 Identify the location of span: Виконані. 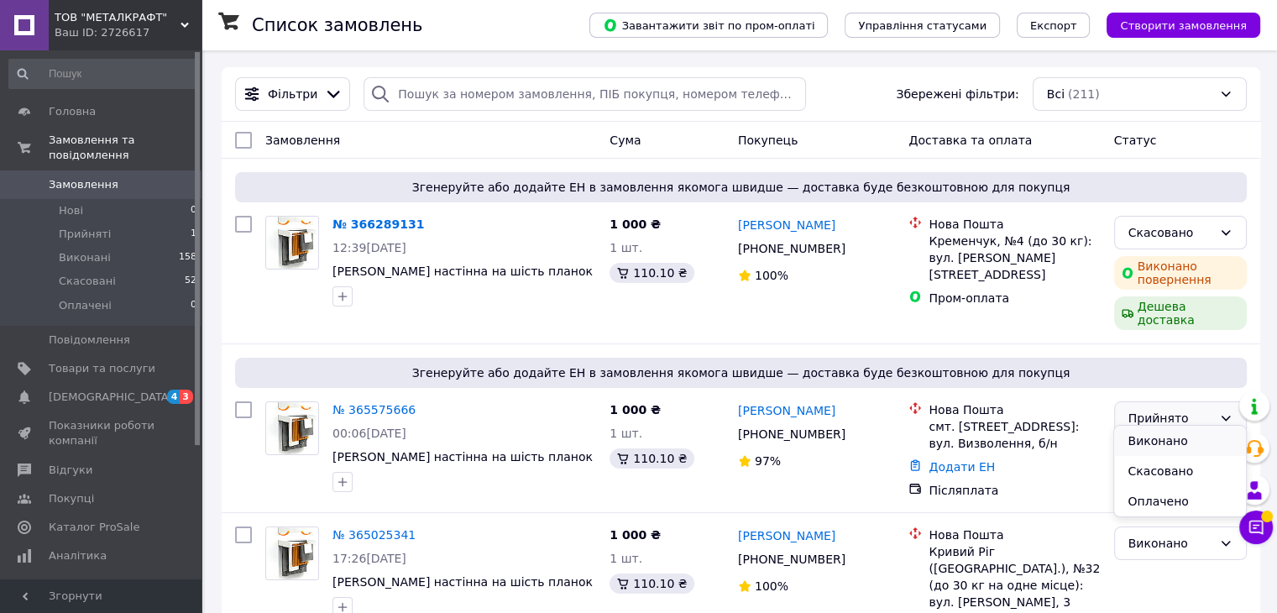
(85, 258).